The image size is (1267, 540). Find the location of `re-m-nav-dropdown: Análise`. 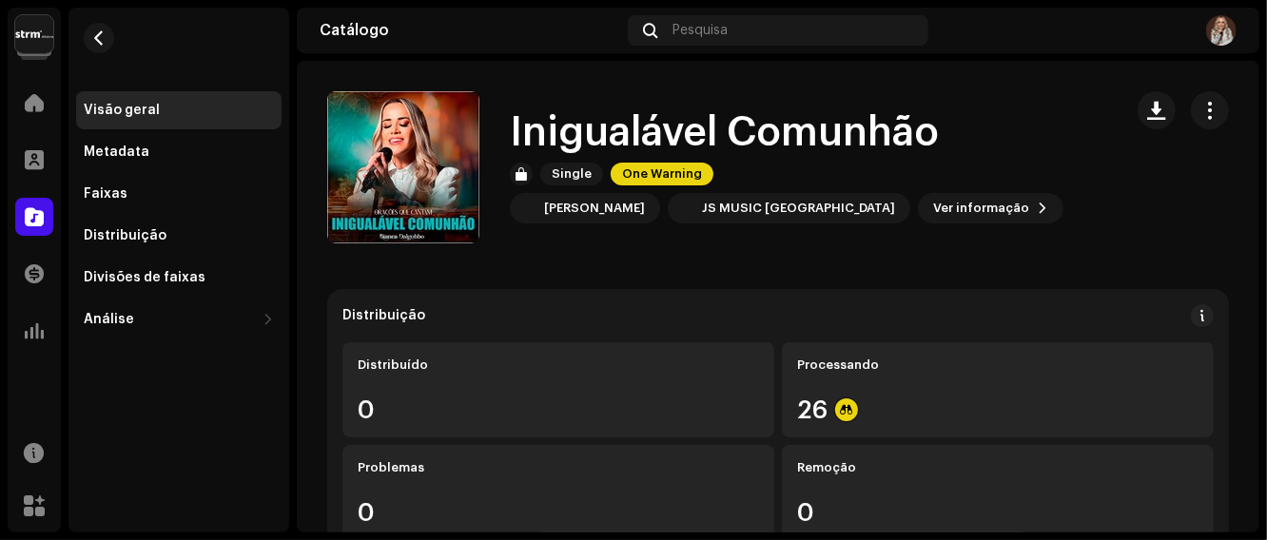

re-m-nav-dropdown: Análise is located at coordinates (179, 320).